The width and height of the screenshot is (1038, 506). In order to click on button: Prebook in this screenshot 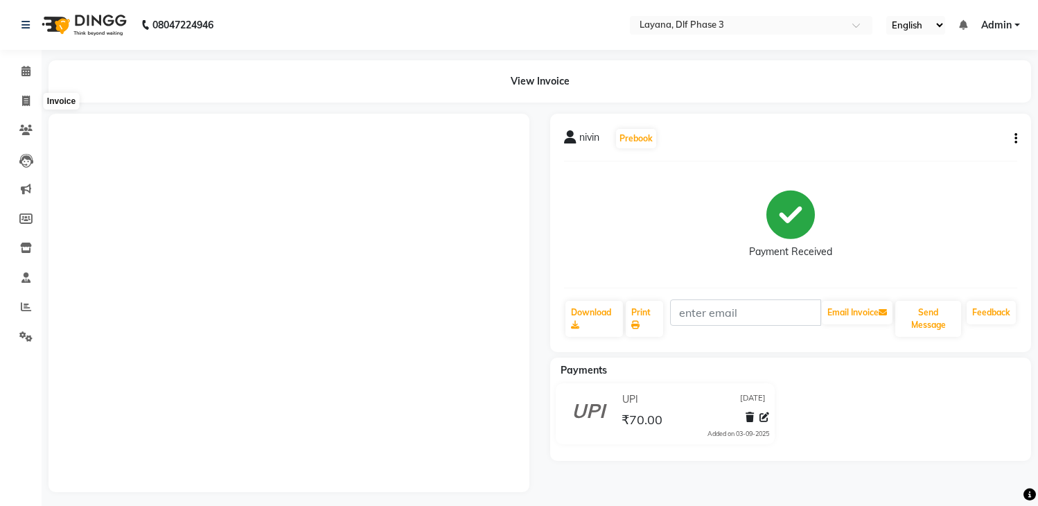, I will do `click(636, 139)`.